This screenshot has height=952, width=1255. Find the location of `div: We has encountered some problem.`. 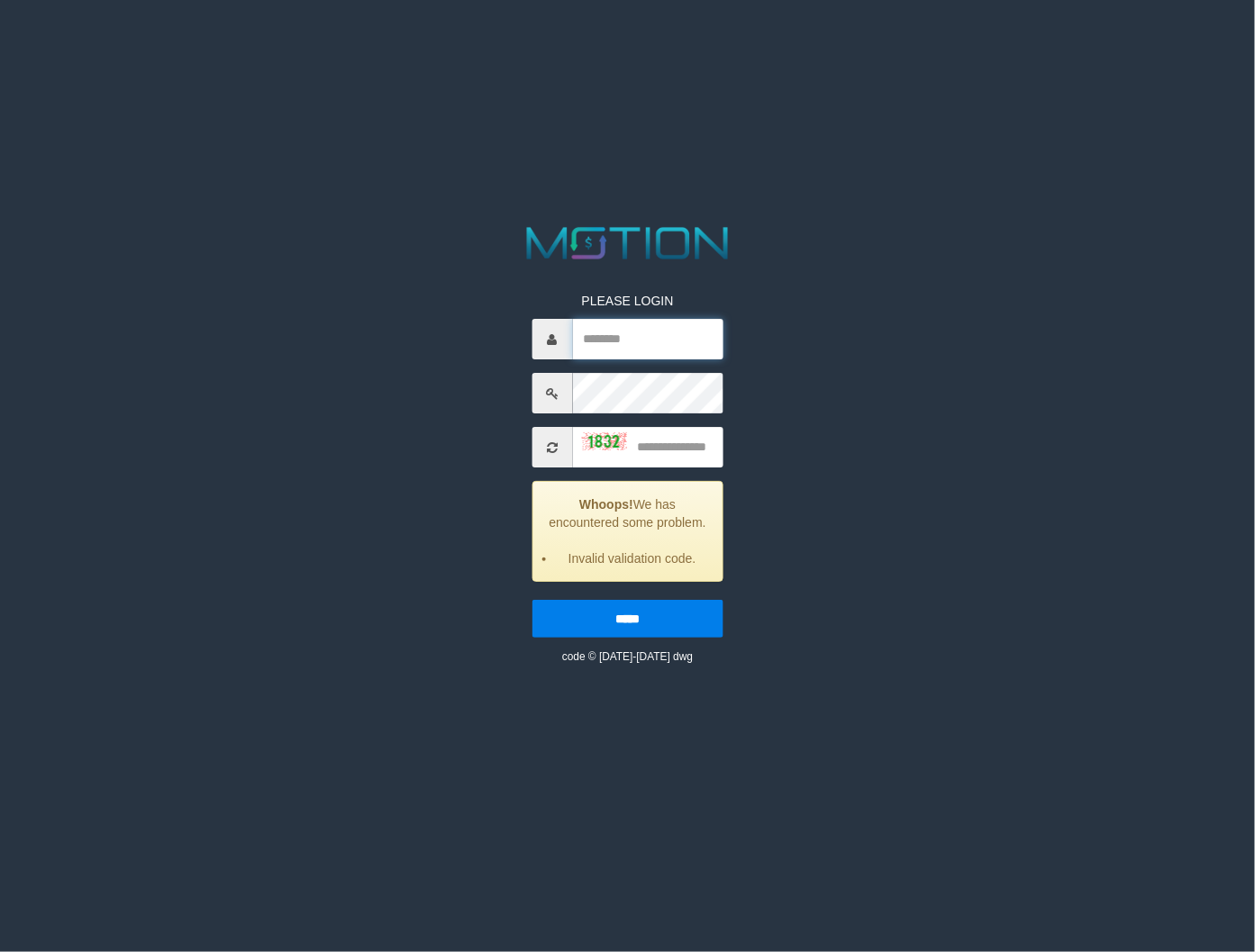

div: We has encountered some problem. is located at coordinates (627, 531).